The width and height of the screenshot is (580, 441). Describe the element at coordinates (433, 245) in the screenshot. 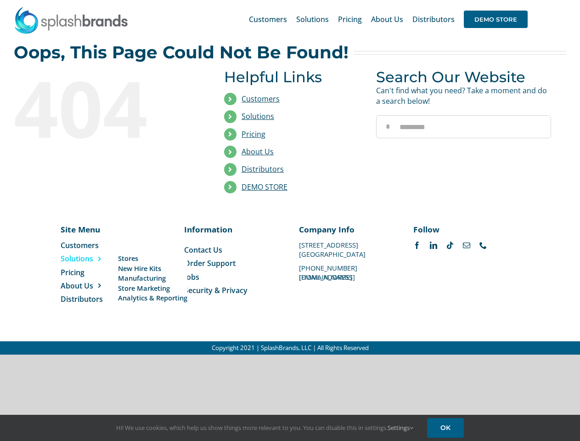

I see `a: linkedin` at that location.